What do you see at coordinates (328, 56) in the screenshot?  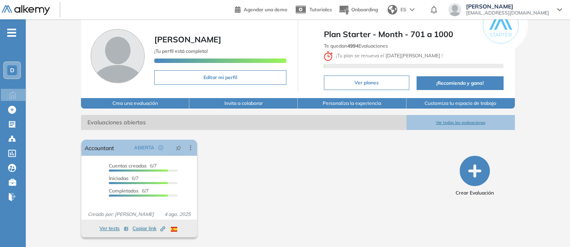 I see `img: clock-svg` at bounding box center [328, 56].